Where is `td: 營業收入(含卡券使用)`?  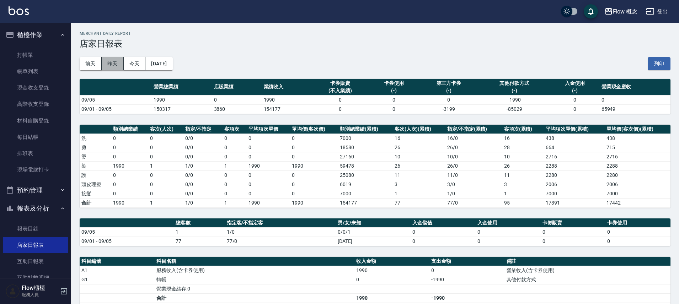
td: 營業收入(含卡券使用) is located at coordinates (588, 271).